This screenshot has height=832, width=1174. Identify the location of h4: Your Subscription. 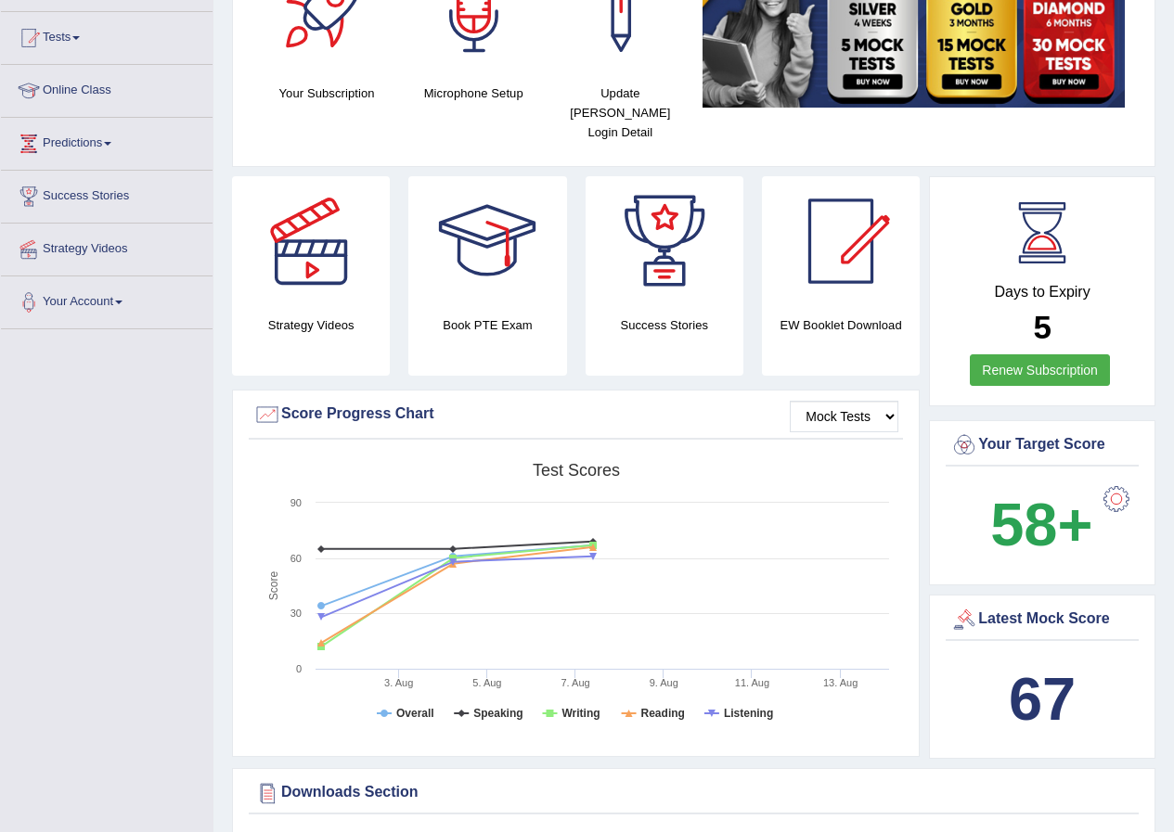
(327, 93).